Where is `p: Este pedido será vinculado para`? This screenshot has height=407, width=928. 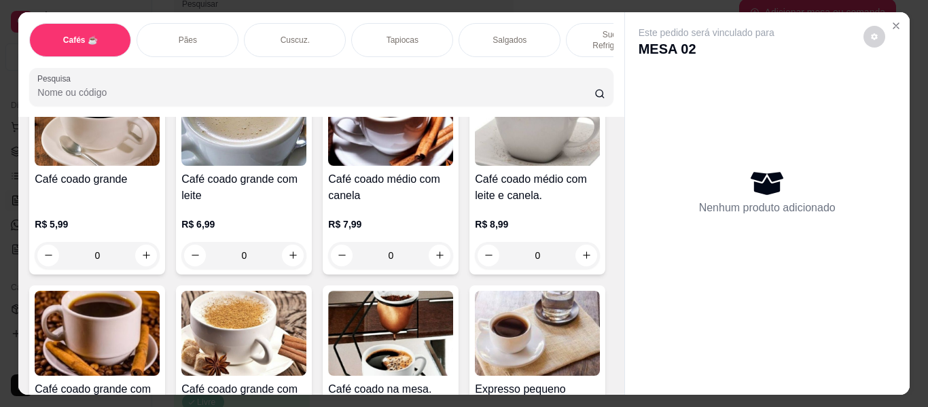 p: Este pedido será vinculado para is located at coordinates (707, 33).